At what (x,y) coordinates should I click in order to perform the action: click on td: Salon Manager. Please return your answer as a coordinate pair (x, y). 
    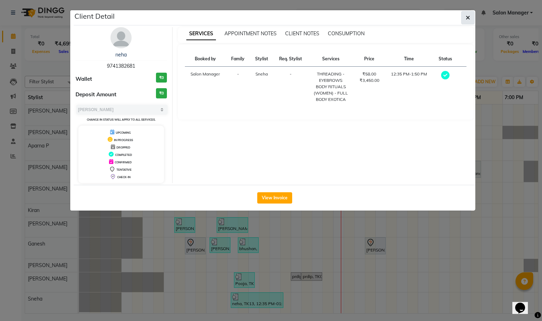
    Looking at the image, I should click on (205, 87).